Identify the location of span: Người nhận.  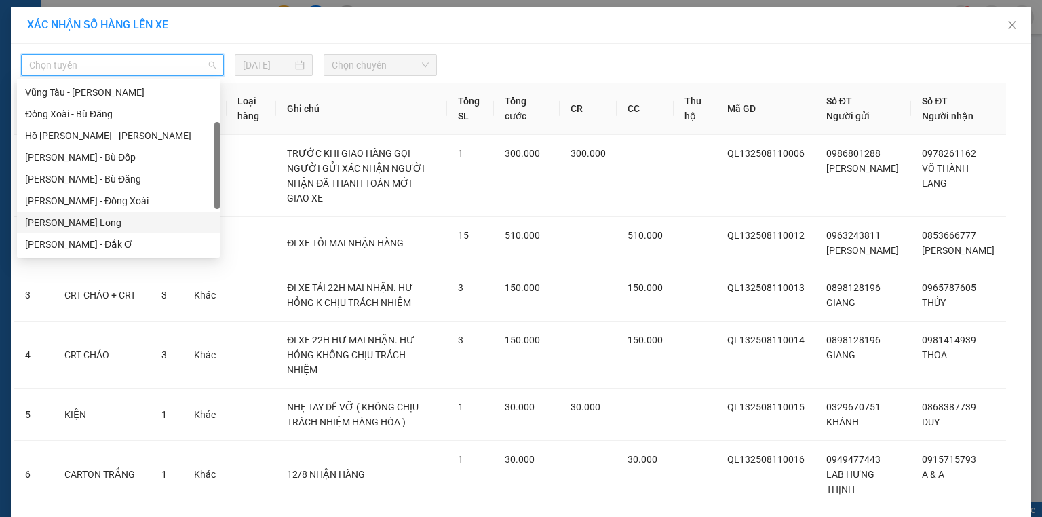
(948, 116).